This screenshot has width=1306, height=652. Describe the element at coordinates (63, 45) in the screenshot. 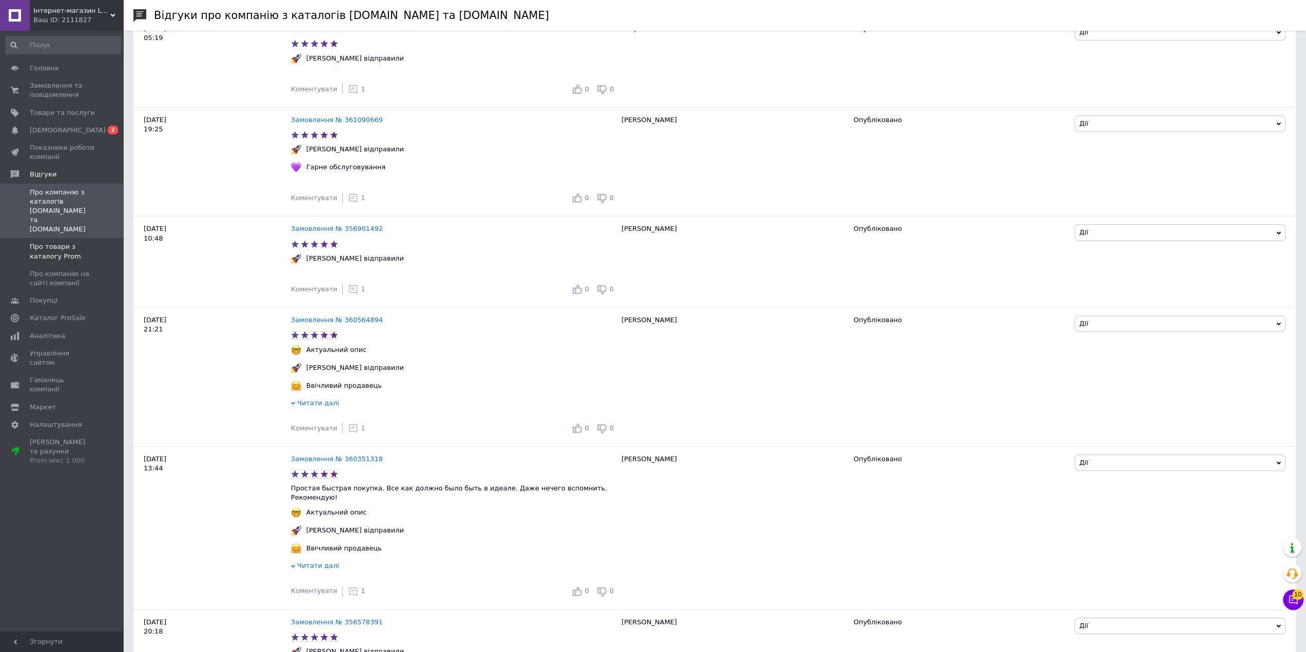

I see `input: Пошук` at that location.